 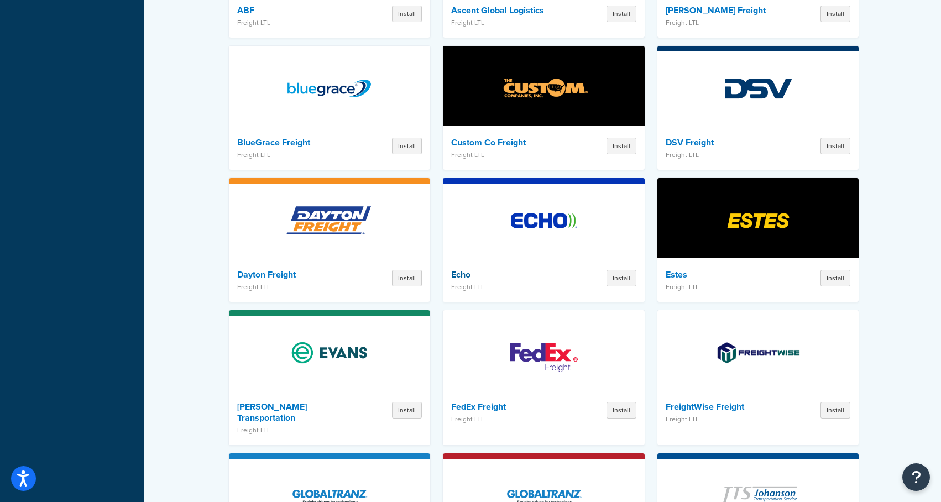 I want to click on img: FedEx Freight, so click(x=544, y=353).